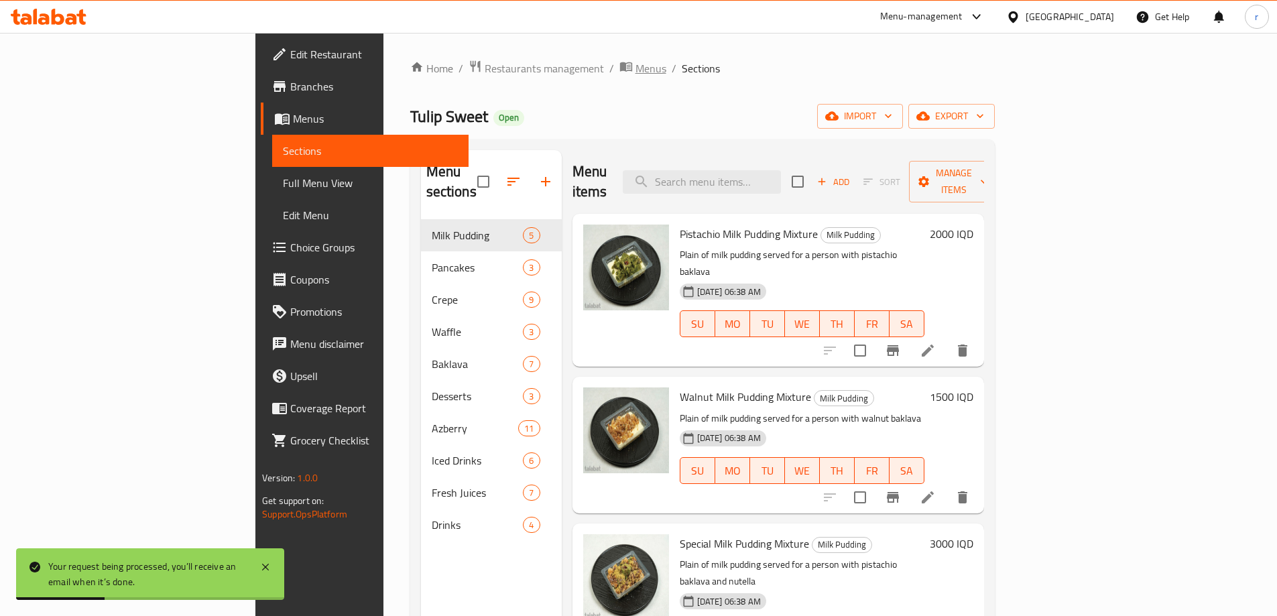  What do you see at coordinates (802, 418) in the screenshot?
I see `p: Plain of milk pudding served for a person with walnut baklava` at bounding box center [802, 418].